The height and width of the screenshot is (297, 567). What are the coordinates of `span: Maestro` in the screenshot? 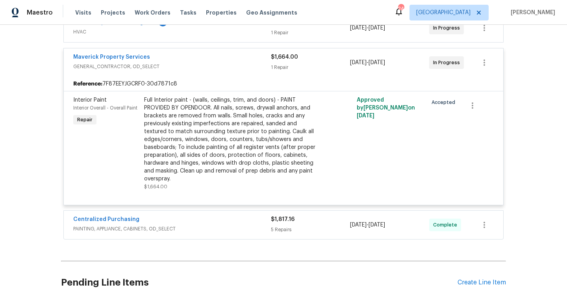 It's located at (40, 13).